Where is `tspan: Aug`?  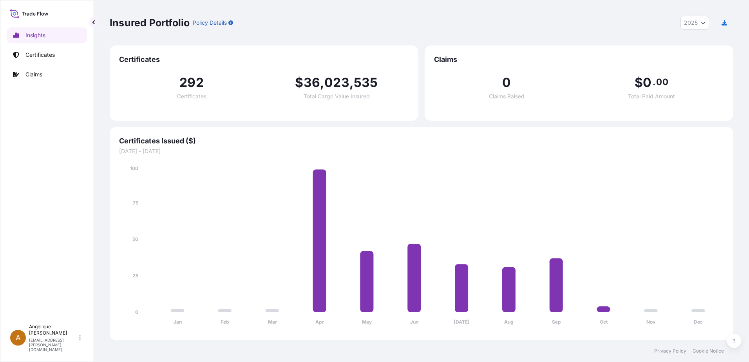 tspan: Aug is located at coordinates (509, 322).